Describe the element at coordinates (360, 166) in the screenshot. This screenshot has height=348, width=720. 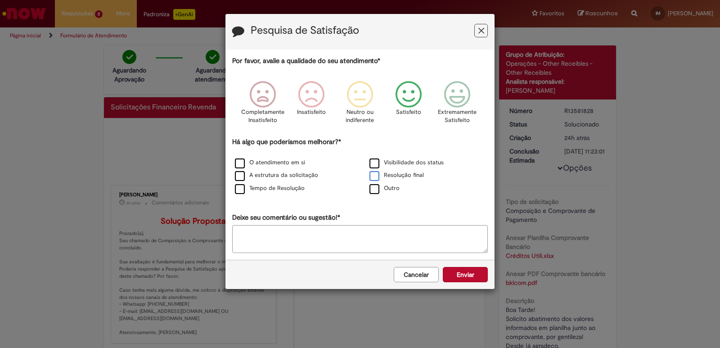
I see `div: Há algo que poderíamos melhorar?*` at that location.